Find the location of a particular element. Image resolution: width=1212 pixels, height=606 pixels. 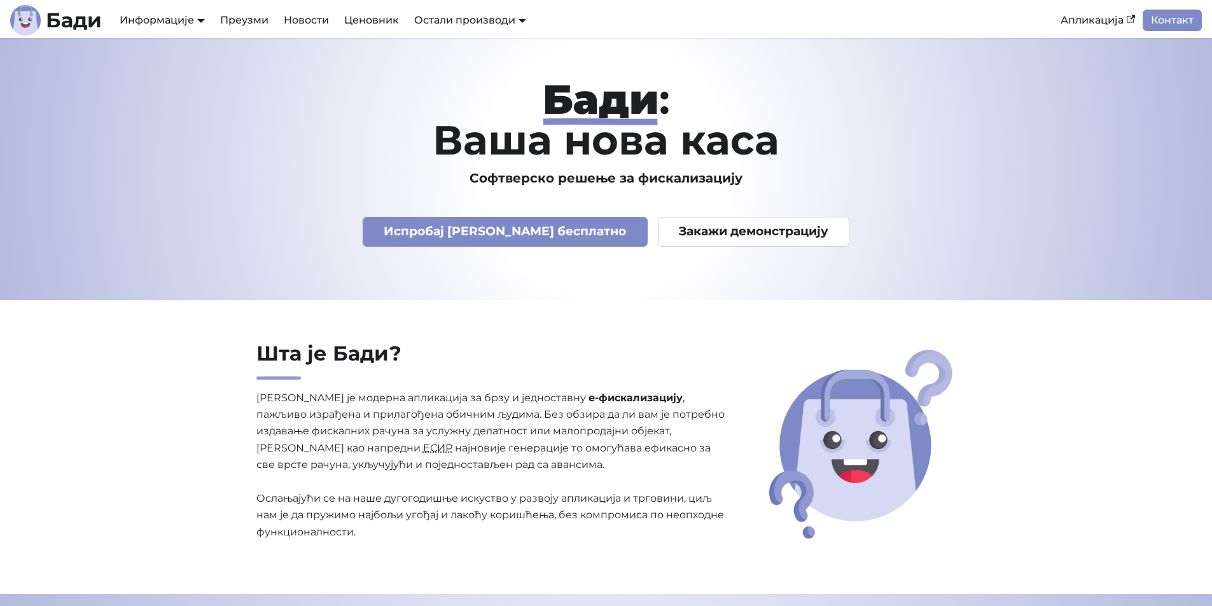

a: Остали производи is located at coordinates (470, 20).